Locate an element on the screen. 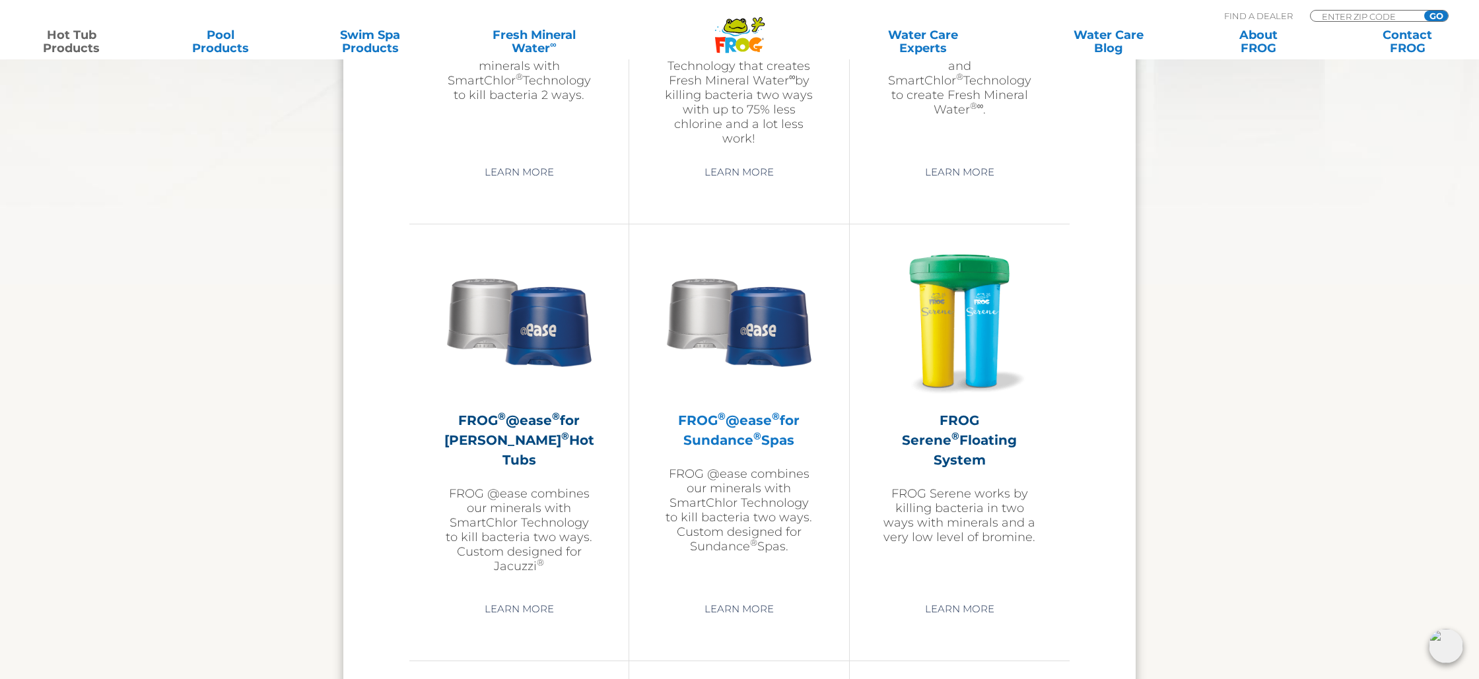  a: FROG®@ease®for Sundance®SpasFROG @ease combines our minerals with SmartChlor Technology to kill b... is located at coordinates (739, 416).